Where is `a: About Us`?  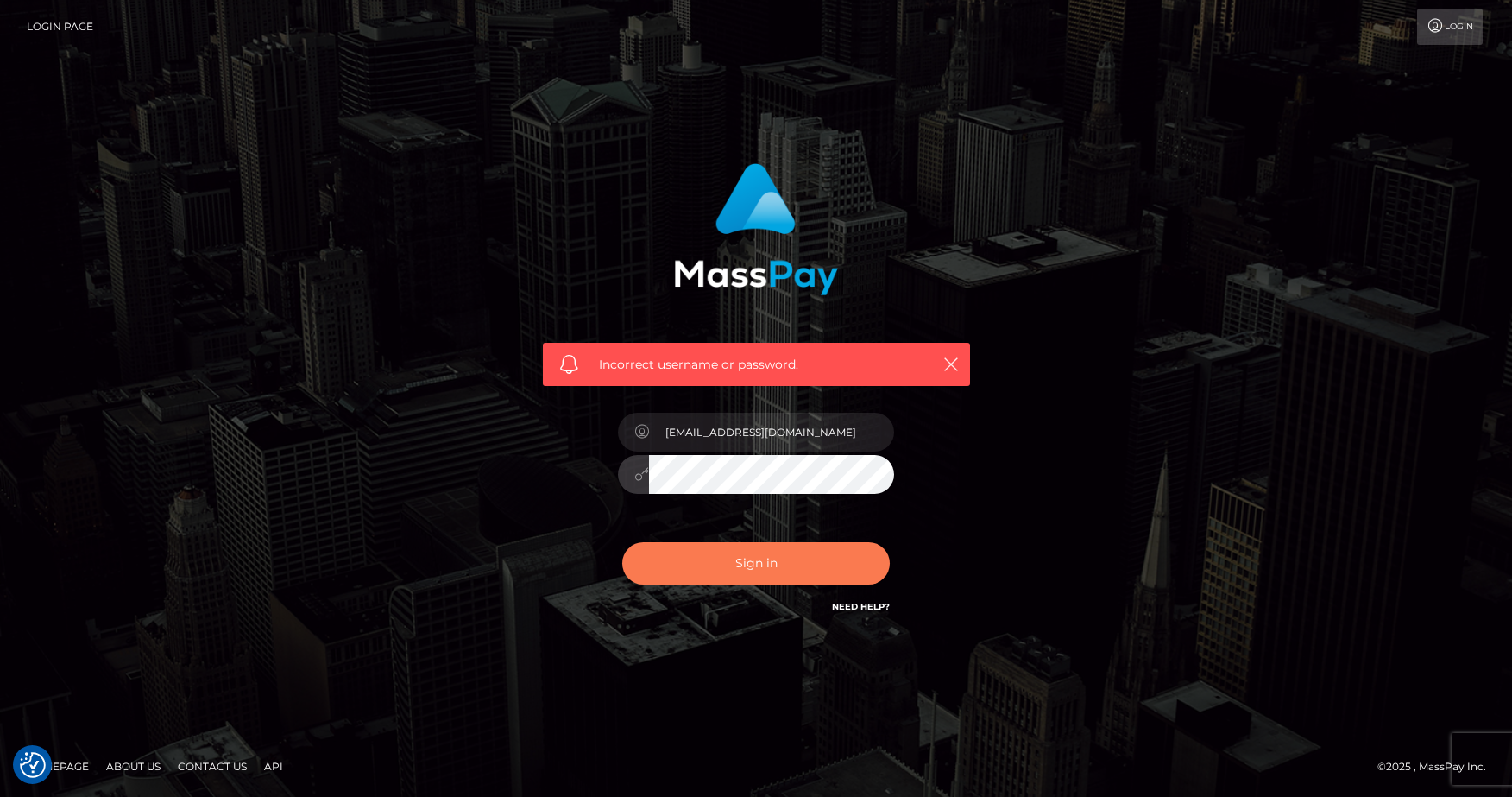
a: About Us is located at coordinates (133, 765).